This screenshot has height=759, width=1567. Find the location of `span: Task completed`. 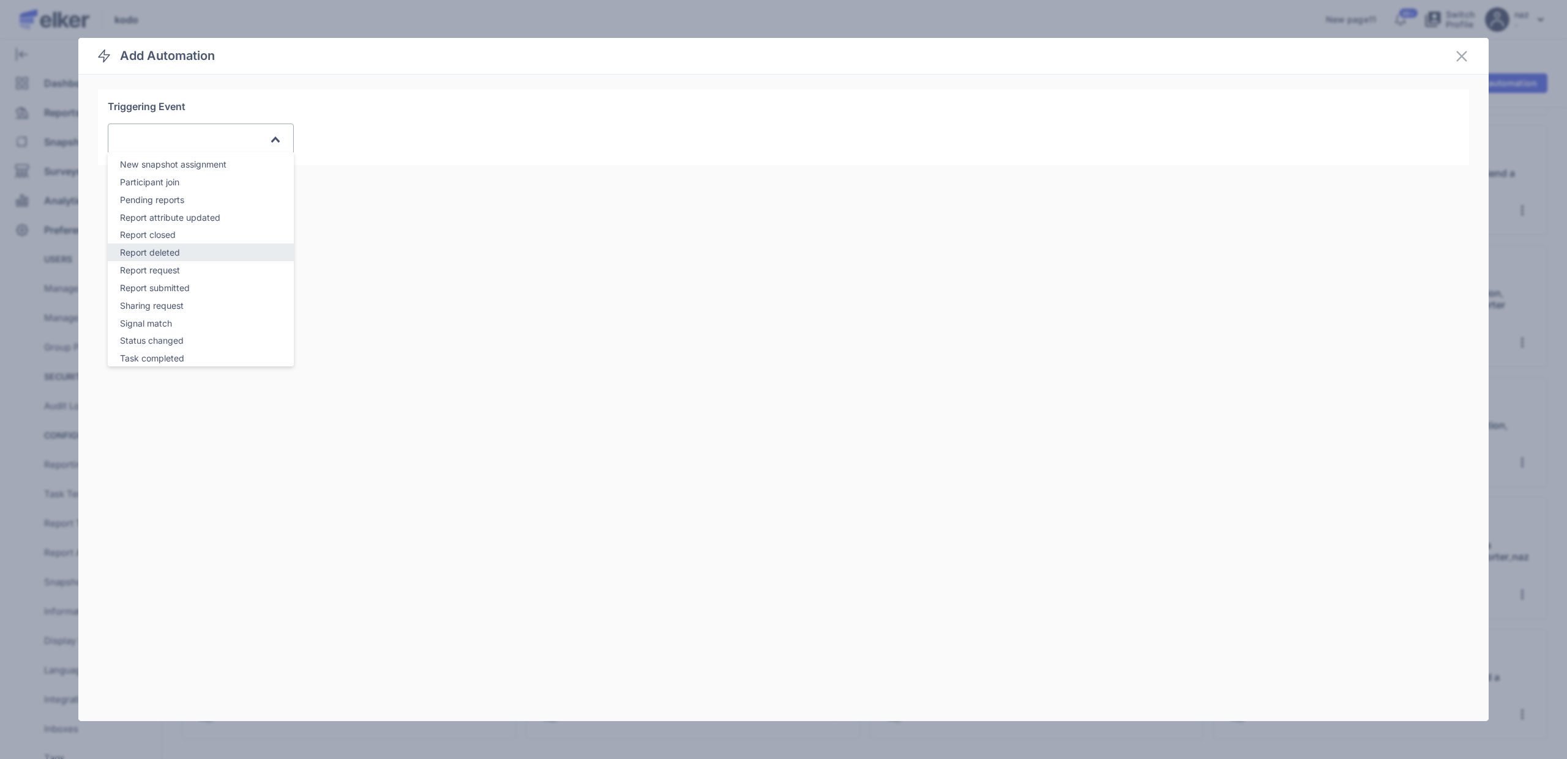

span: Task completed is located at coordinates (152, 358).